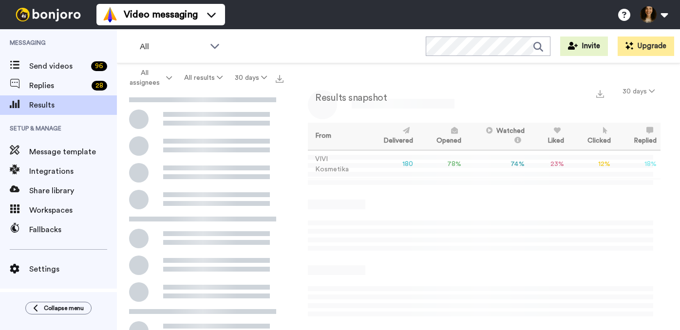  I want to click on th: Opened, so click(441, 136).